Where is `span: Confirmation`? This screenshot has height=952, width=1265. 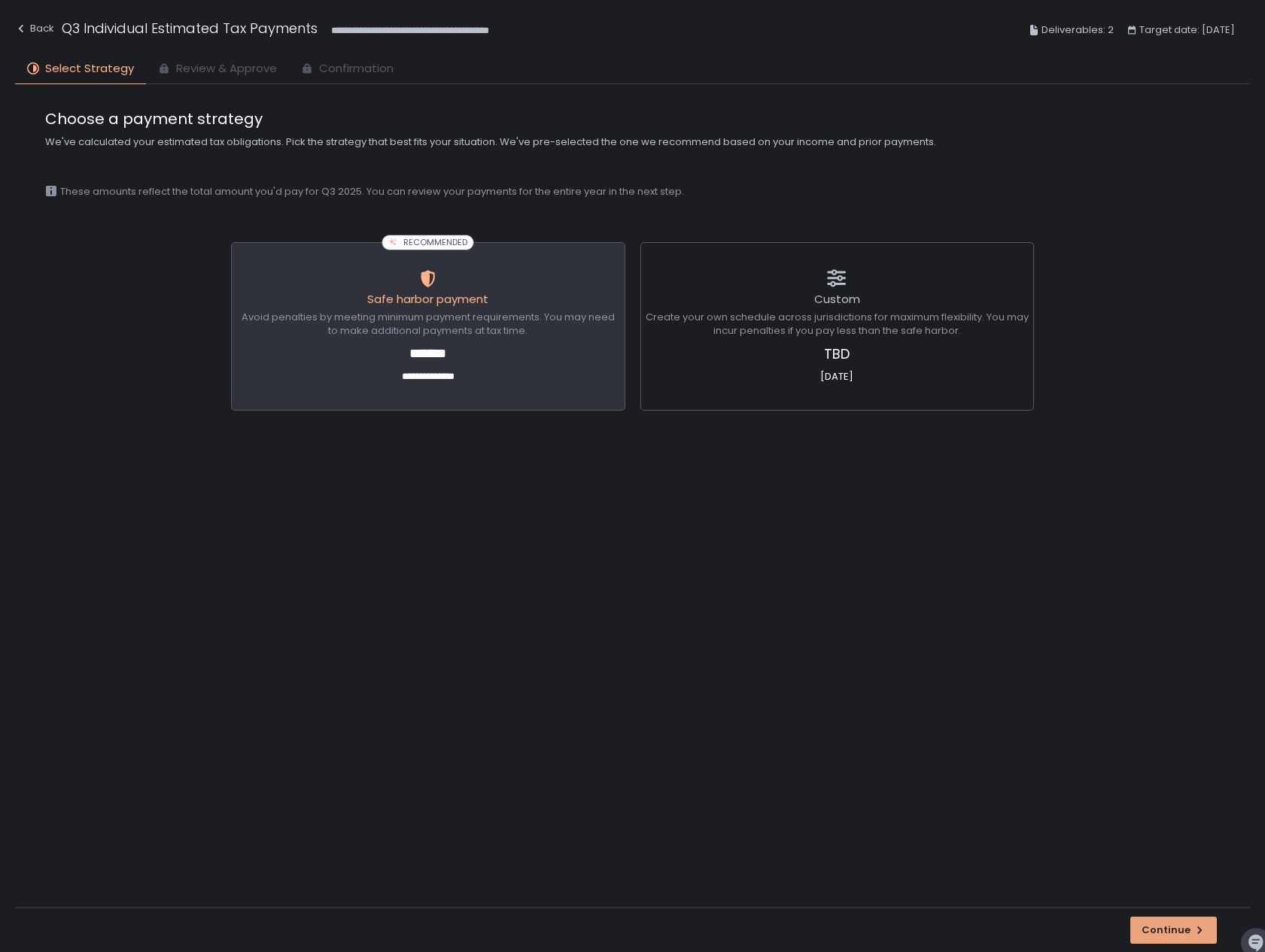
span: Confirmation is located at coordinates (356, 69).